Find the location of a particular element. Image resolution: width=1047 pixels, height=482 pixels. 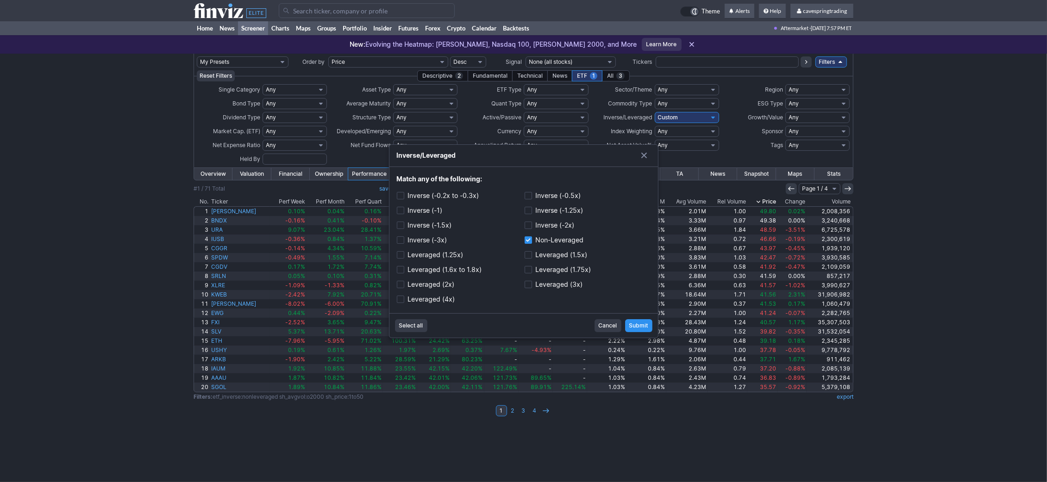

input: Leveraged (1.6x to 1.8x) is located at coordinates (400, 270).